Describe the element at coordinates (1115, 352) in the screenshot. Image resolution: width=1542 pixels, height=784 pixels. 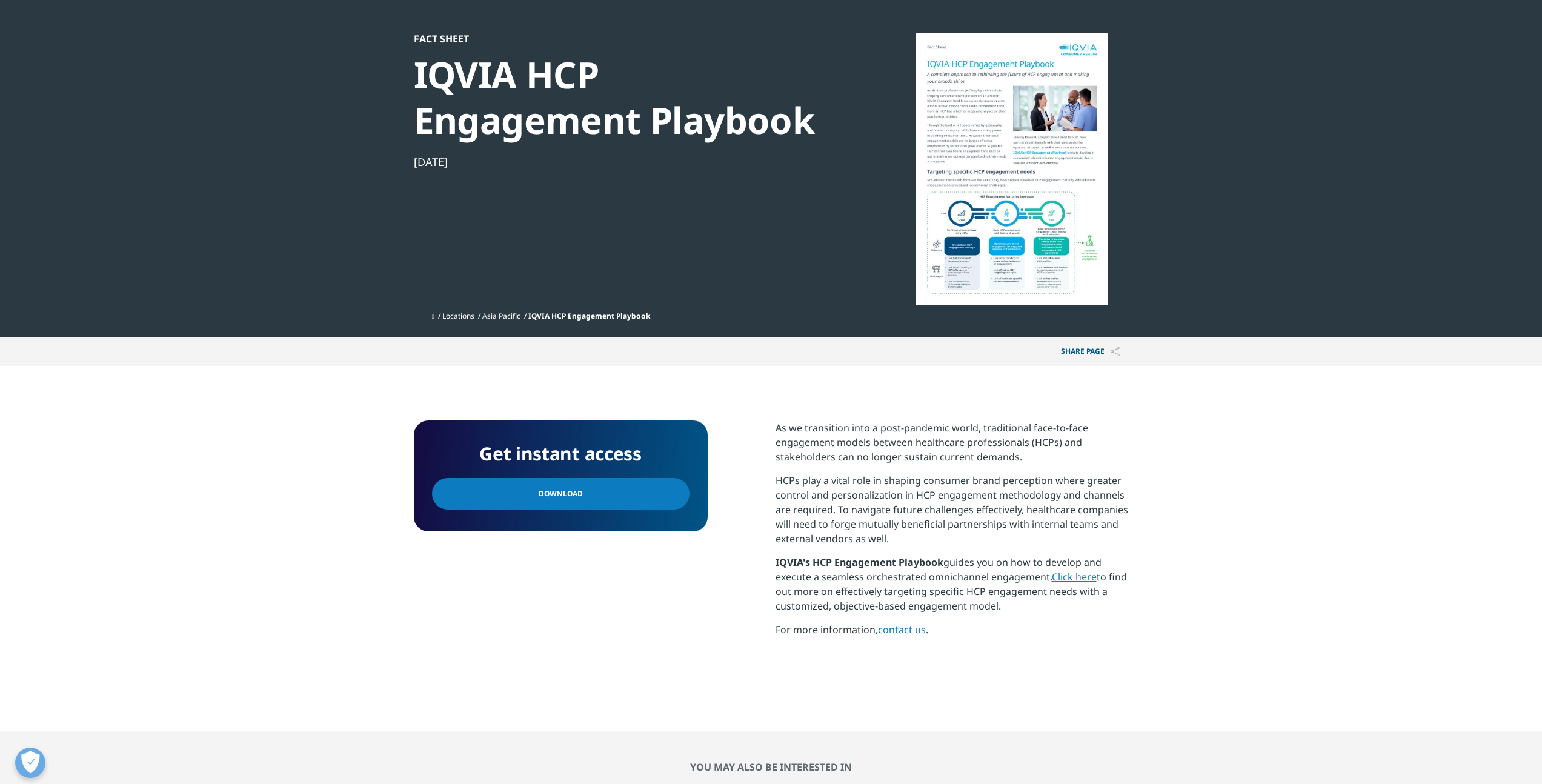
I see `img: Share PAGE` at that location.